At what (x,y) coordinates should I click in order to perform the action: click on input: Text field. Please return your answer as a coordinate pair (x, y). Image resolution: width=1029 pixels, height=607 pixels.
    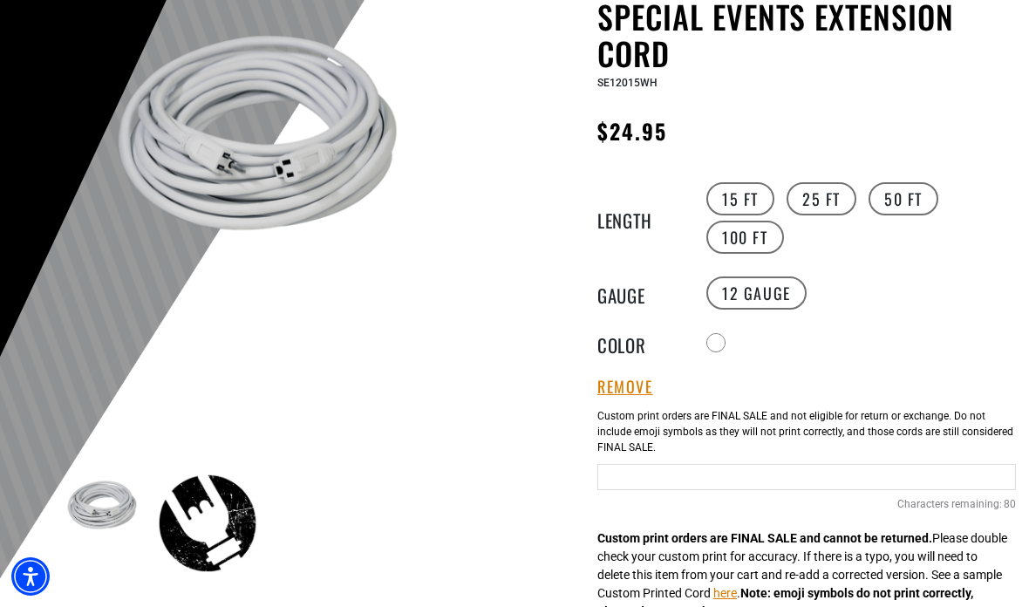
    Looking at the image, I should click on (807, 477).